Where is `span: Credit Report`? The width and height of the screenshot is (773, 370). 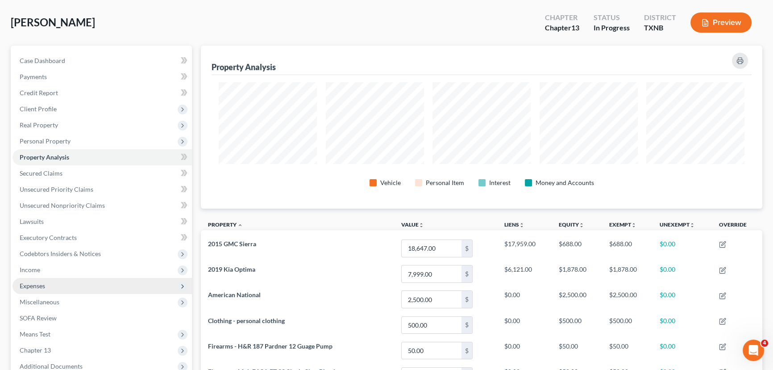
span: Credit Report is located at coordinates (39, 92).